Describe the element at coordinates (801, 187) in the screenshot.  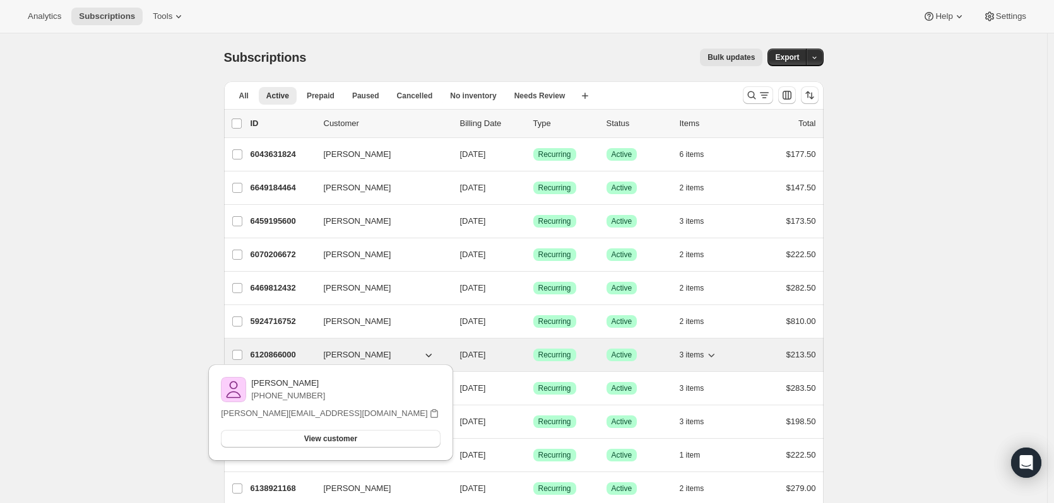
I see `span: $147.50` at that location.